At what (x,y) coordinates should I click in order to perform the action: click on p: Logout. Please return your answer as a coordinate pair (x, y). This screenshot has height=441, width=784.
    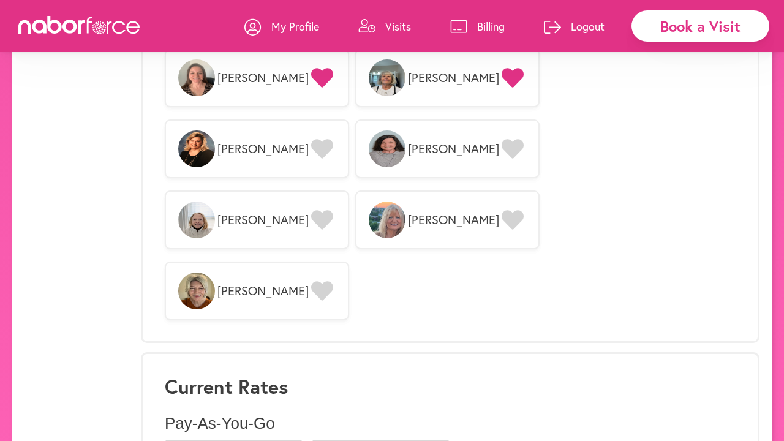
    Looking at the image, I should click on (587, 26).